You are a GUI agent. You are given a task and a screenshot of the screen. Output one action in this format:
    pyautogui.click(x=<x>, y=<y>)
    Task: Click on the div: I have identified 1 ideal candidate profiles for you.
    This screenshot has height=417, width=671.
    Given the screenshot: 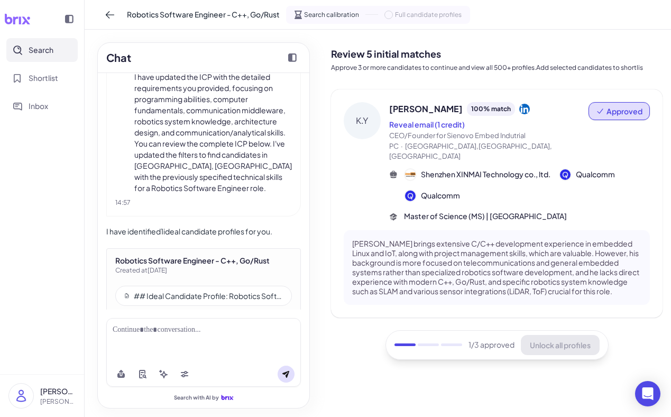 What is the action you would take?
    pyautogui.click(x=204, y=231)
    